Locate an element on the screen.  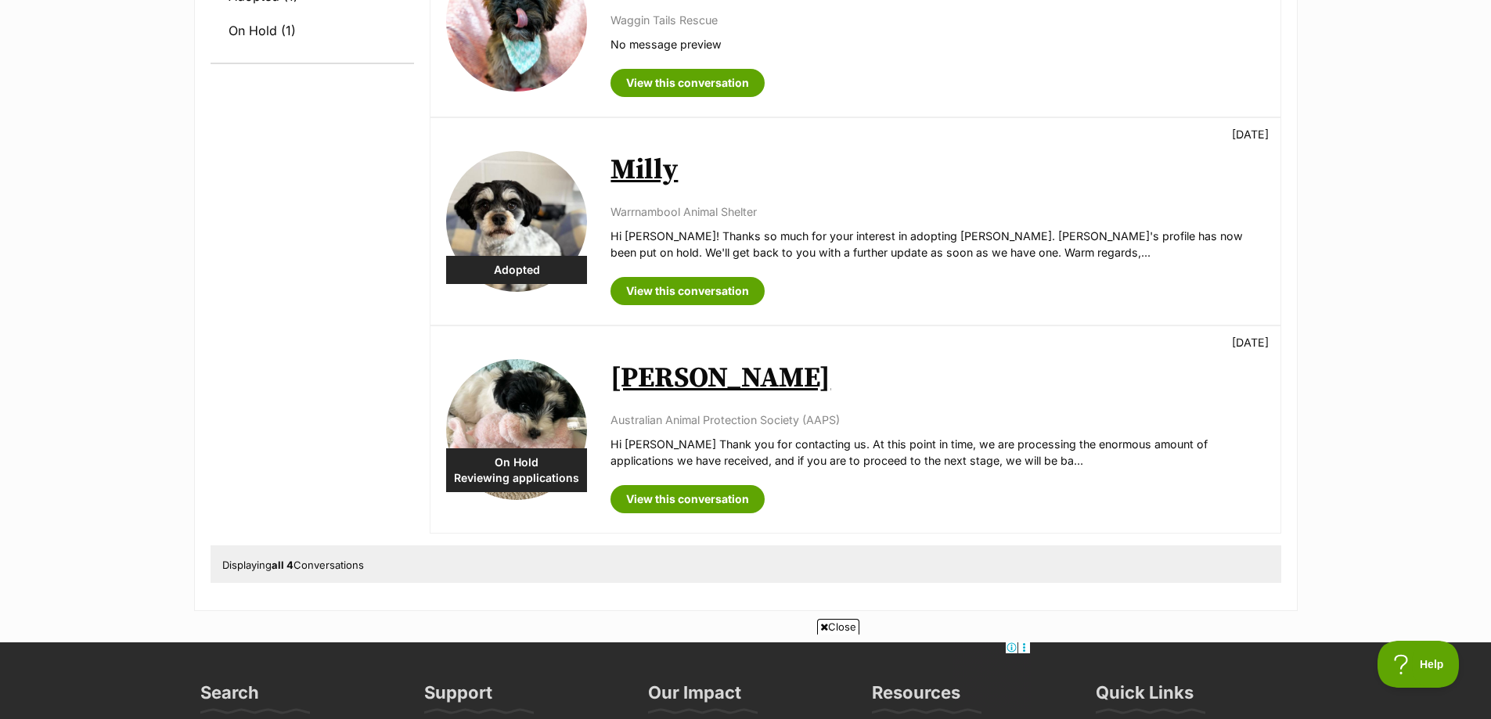
img: Neville is located at coordinates (516, 430).